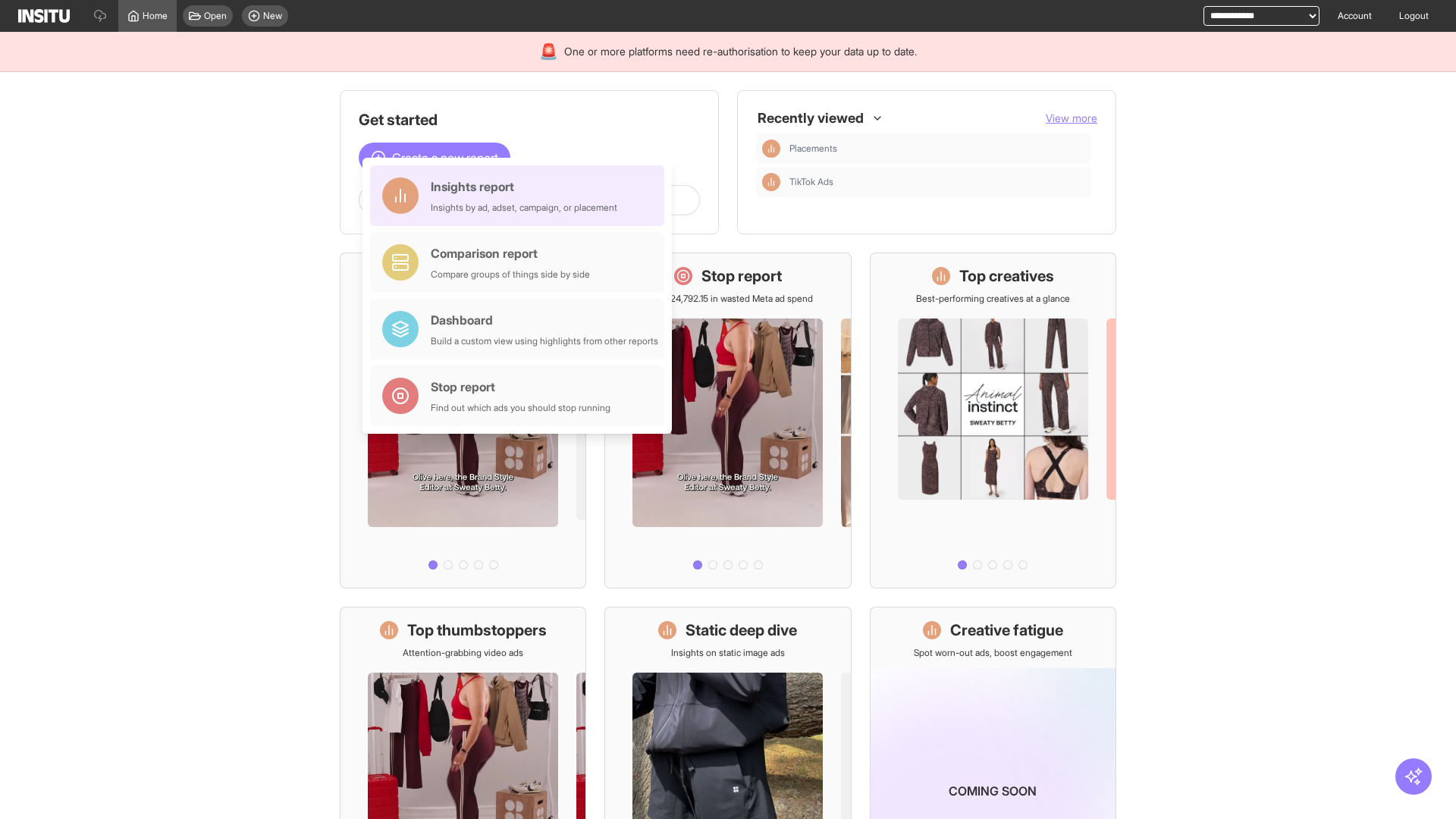 The image size is (1456, 819). I want to click on button: View more, so click(1072, 118).